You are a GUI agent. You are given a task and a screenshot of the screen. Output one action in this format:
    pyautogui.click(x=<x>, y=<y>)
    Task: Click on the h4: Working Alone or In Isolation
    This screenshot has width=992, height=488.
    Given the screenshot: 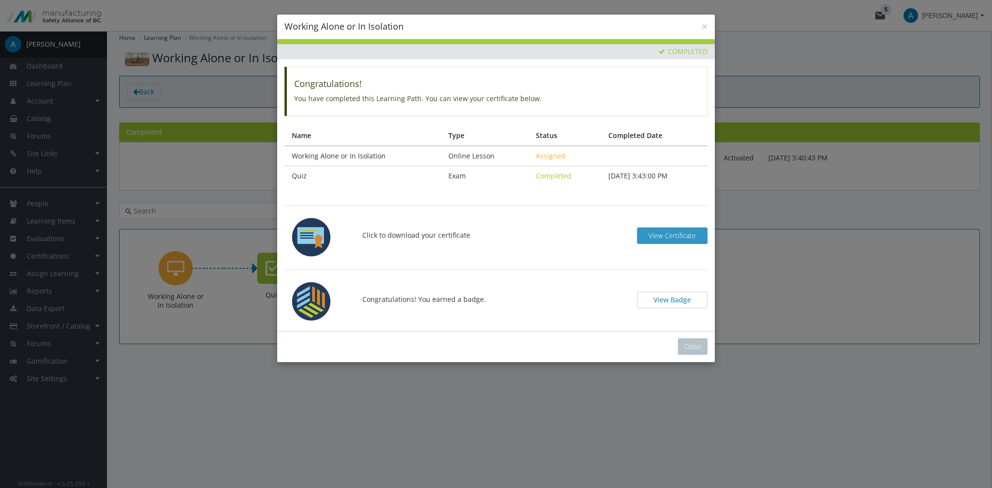 What is the action you would take?
    pyautogui.click(x=496, y=27)
    